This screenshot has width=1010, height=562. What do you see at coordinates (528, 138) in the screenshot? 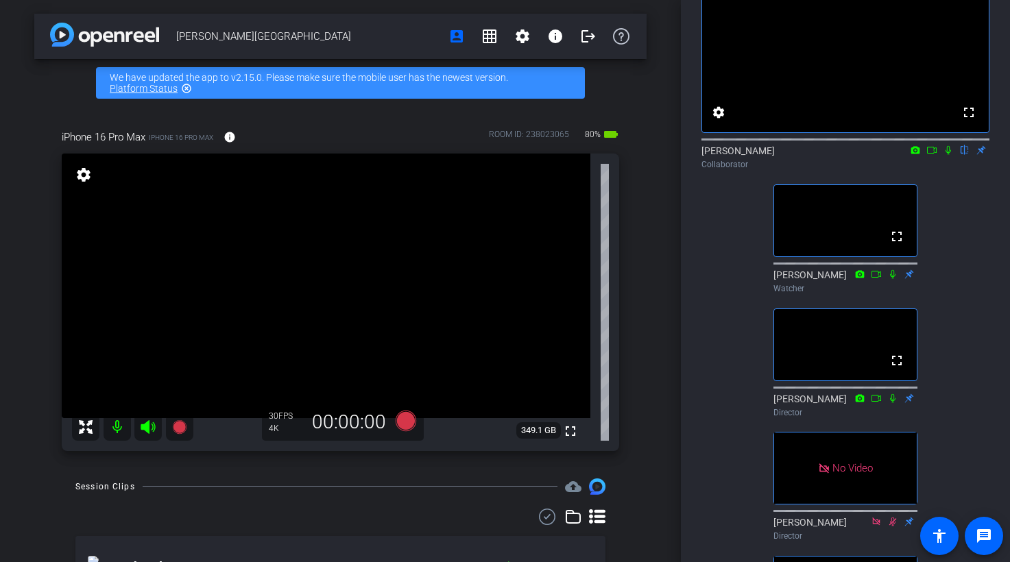
I see `div: ROOM ID: 238023065` at bounding box center [528, 138].